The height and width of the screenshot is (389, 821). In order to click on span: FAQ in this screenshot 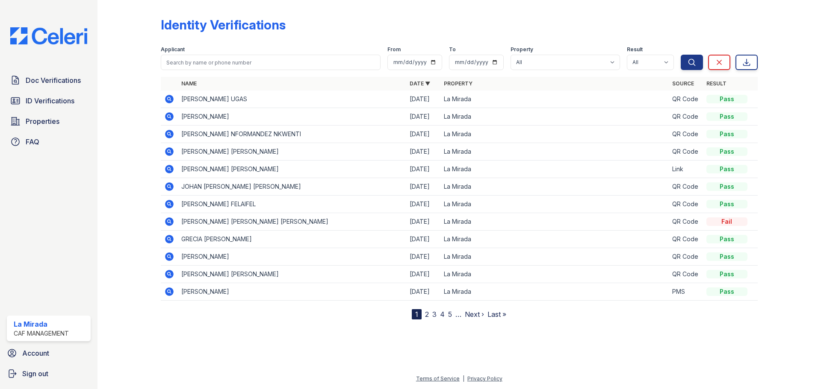, I will do `click(32, 142)`.